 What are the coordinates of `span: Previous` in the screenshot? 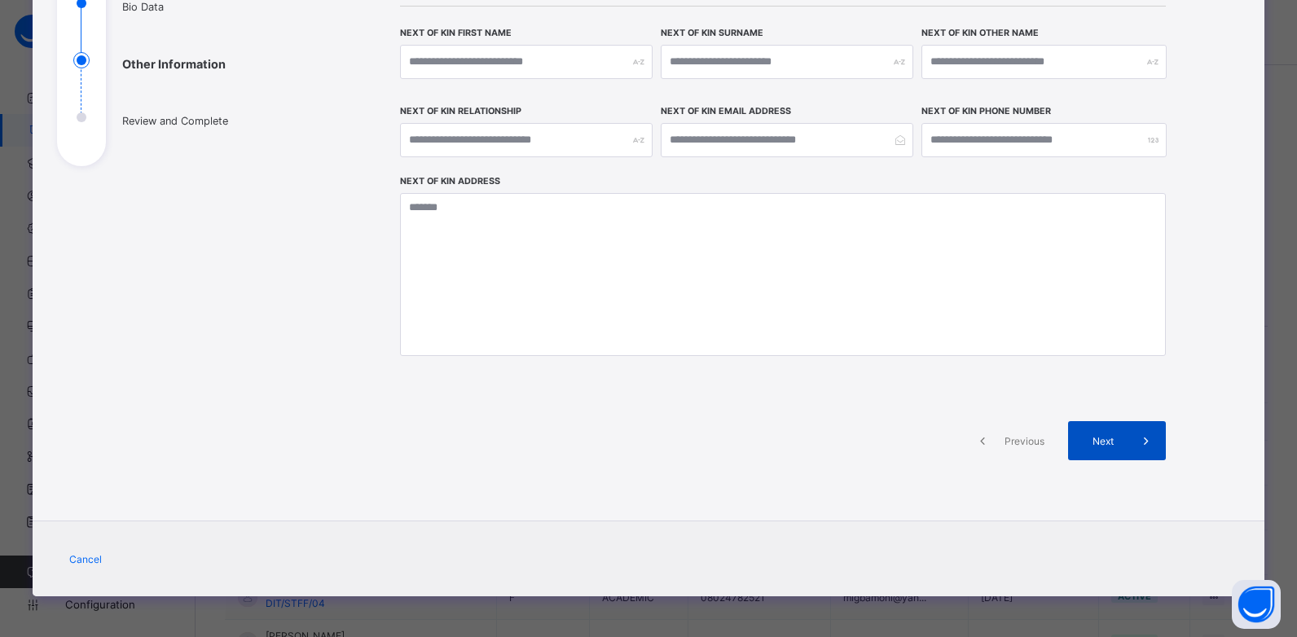 It's located at (1024, 441).